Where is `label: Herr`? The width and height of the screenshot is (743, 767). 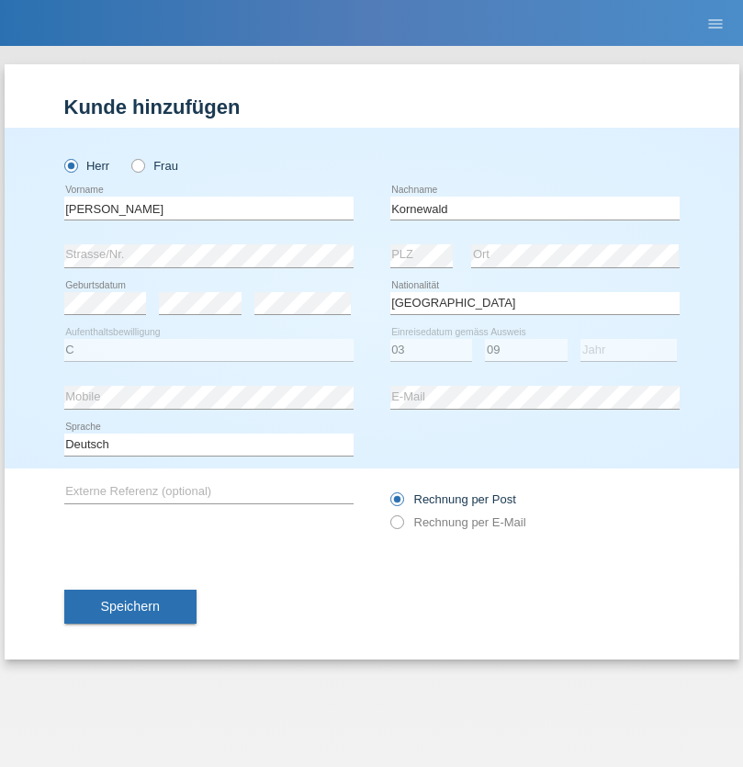 label: Herr is located at coordinates (87, 165).